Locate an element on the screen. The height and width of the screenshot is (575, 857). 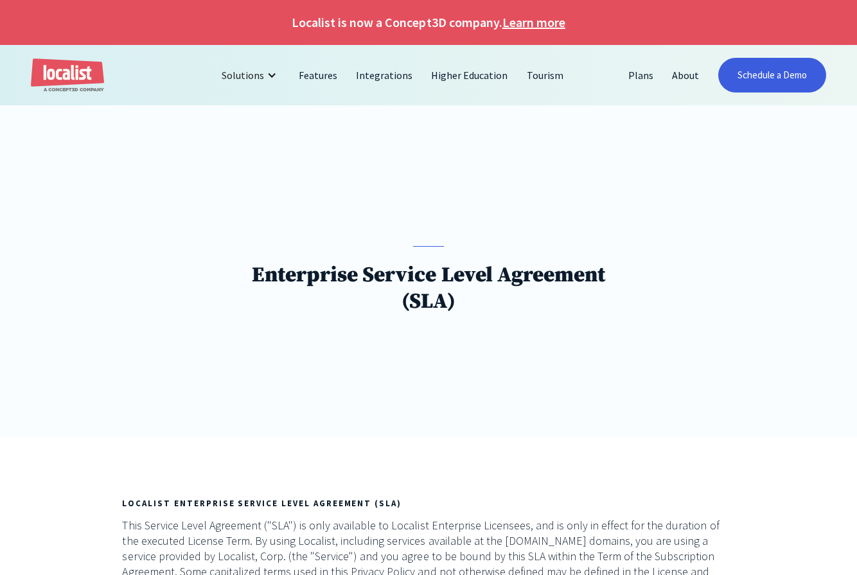
h1: Enterprise Service Level Agreement (SLA) is located at coordinates (428, 288).